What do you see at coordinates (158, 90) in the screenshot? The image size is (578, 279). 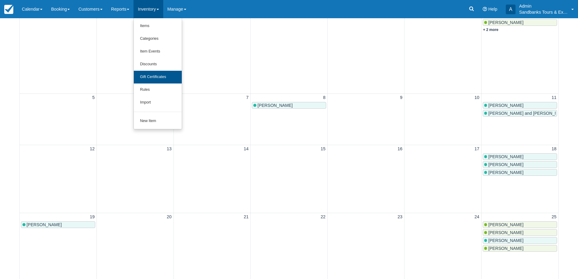 I see `a: Rules` at bounding box center [158, 90].